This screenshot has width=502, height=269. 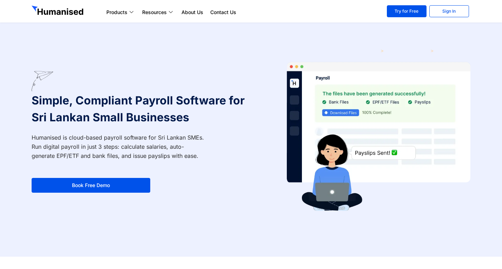 What do you see at coordinates (449, 11) in the screenshot?
I see `a: Sign In` at bounding box center [449, 11].